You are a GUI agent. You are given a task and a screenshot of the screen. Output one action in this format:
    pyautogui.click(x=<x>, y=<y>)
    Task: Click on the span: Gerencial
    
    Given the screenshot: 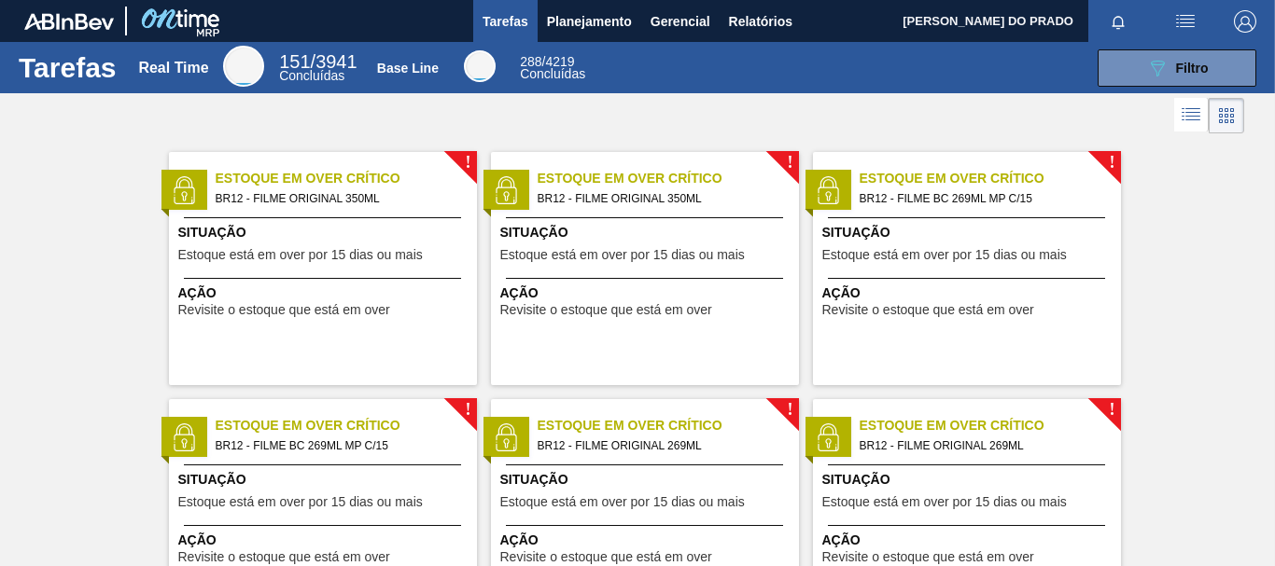 What is the action you would take?
    pyautogui.click(x=680, y=21)
    